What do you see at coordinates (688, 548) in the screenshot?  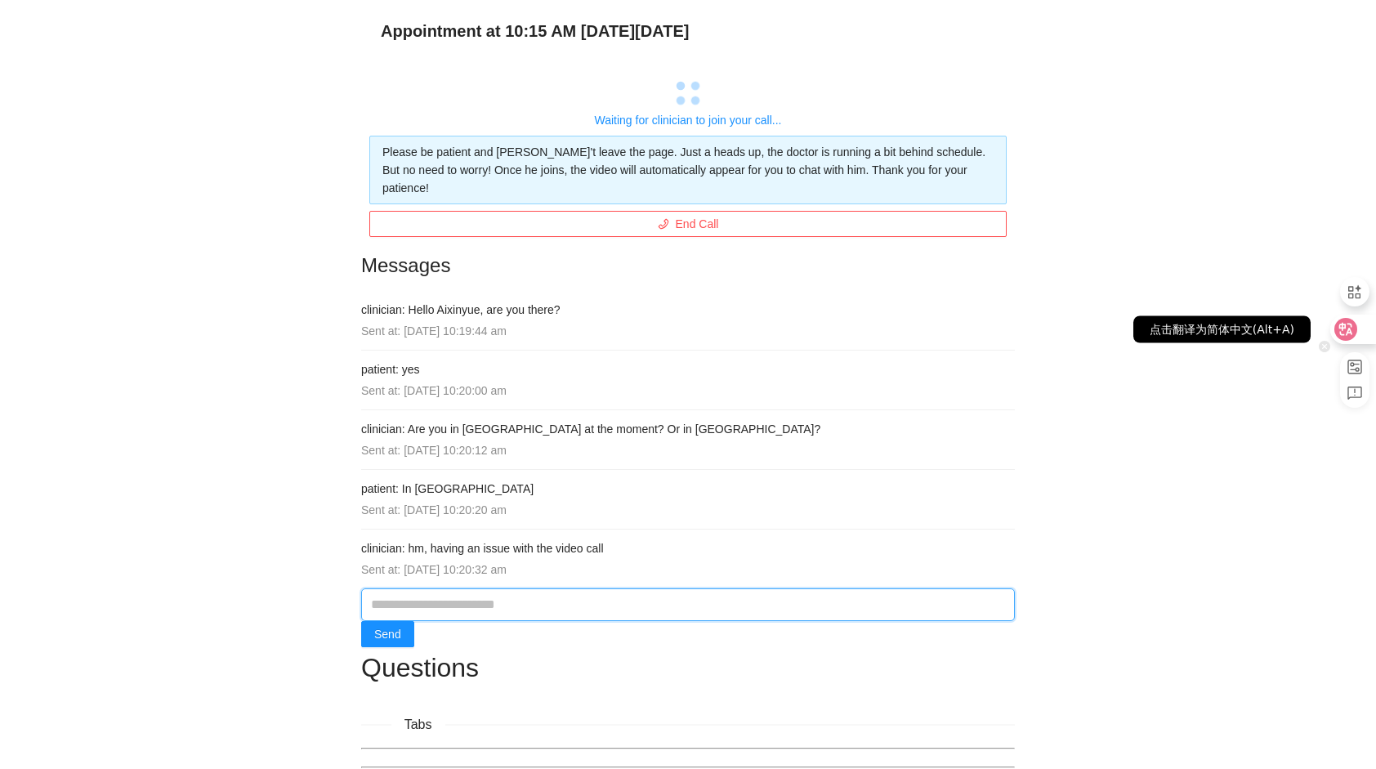 I see `h4: clinician: hm, having an issue with the video call` at bounding box center [688, 548].